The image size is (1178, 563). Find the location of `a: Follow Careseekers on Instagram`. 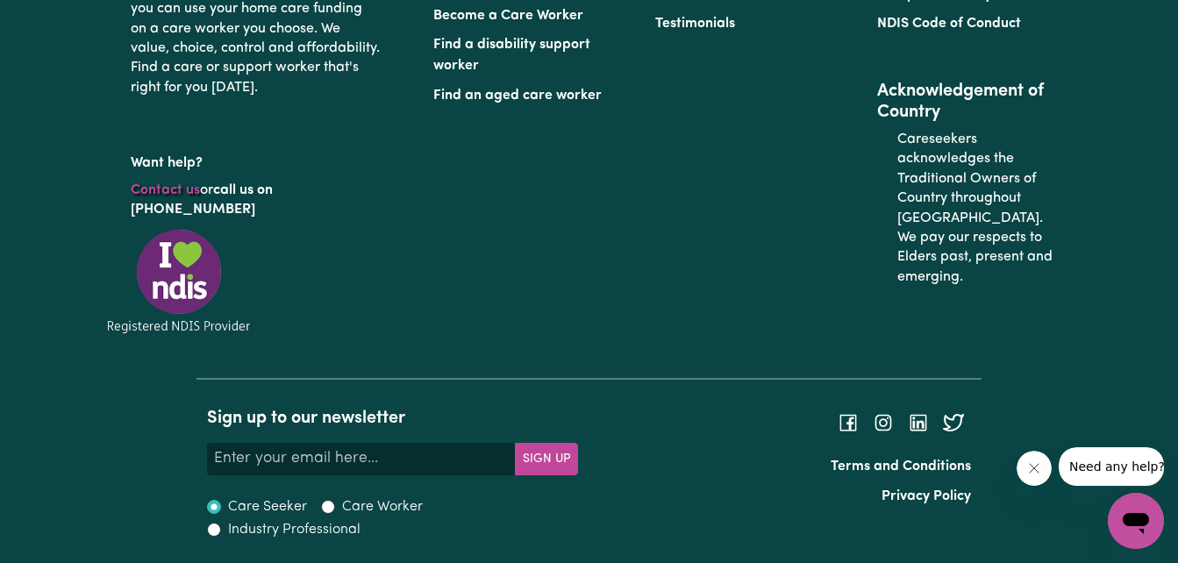

a: Follow Careseekers on Instagram is located at coordinates (884, 423).